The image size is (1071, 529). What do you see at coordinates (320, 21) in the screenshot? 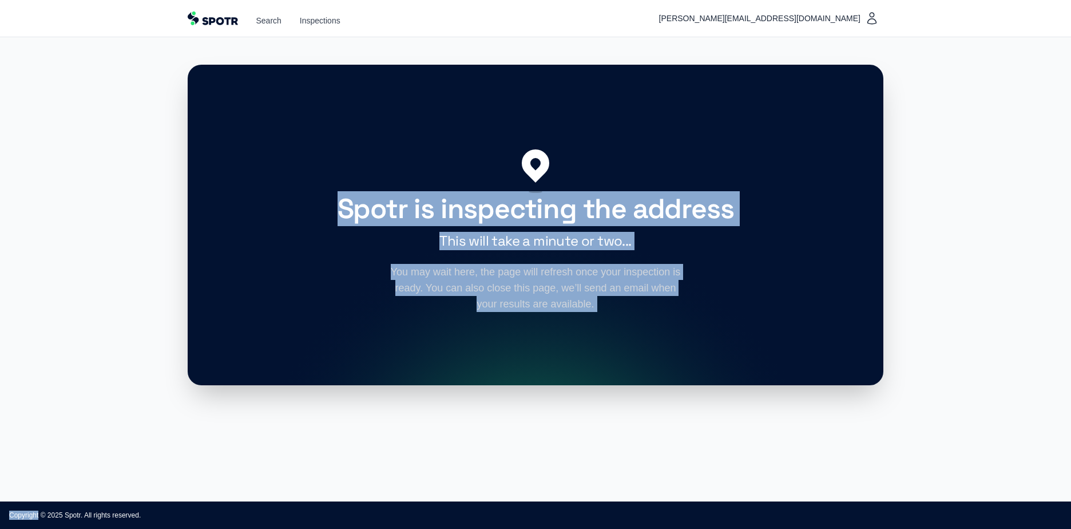
I see `a: Inspections` at bounding box center [320, 21].